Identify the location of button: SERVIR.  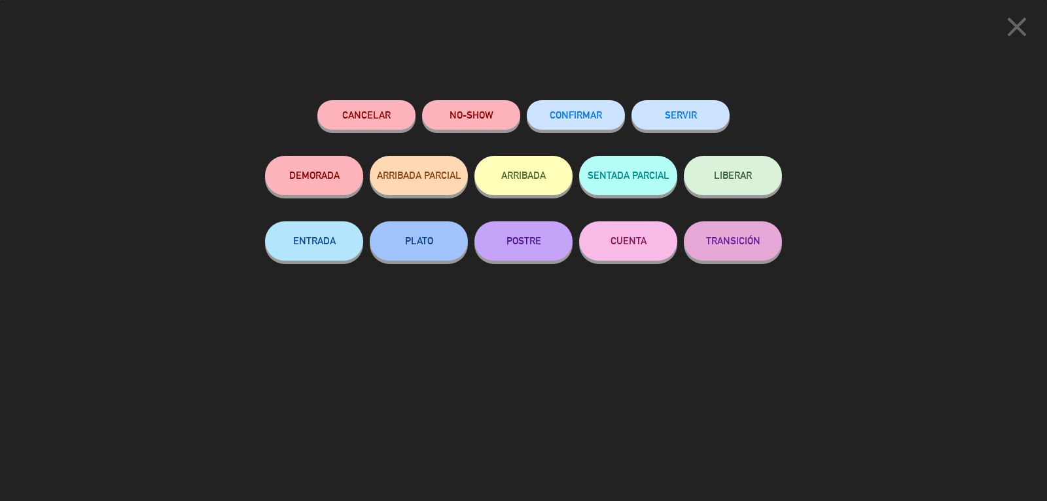
(681, 115).